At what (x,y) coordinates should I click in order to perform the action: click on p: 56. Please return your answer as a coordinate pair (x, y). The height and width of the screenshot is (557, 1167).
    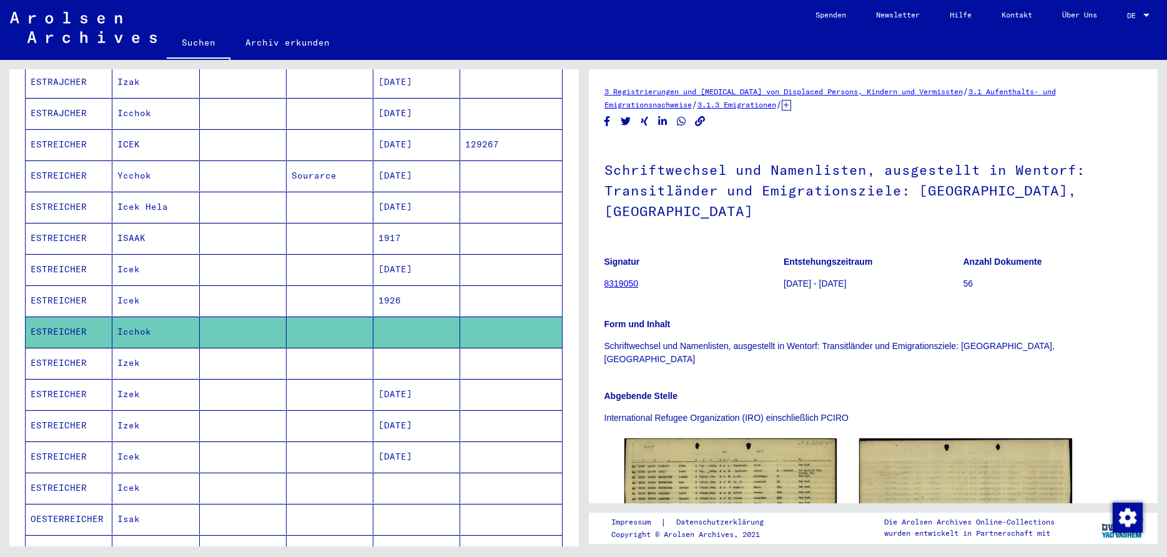
    Looking at the image, I should click on (1053, 284).